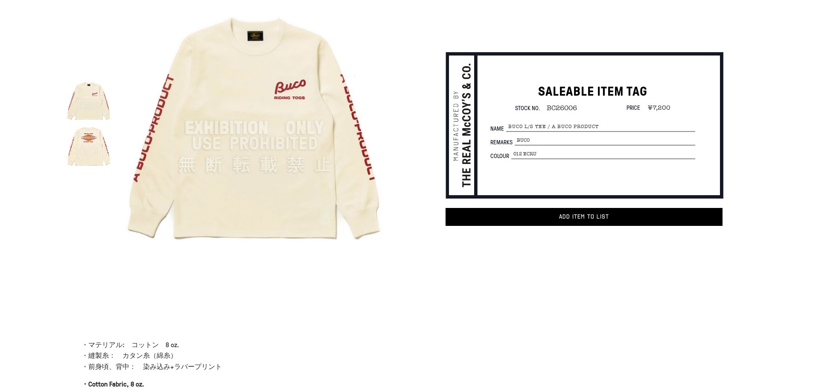 The height and width of the screenshot is (389, 813). What do you see at coordinates (603, 155) in the screenshot?
I see `span: 012 ECRU` at bounding box center [603, 155].